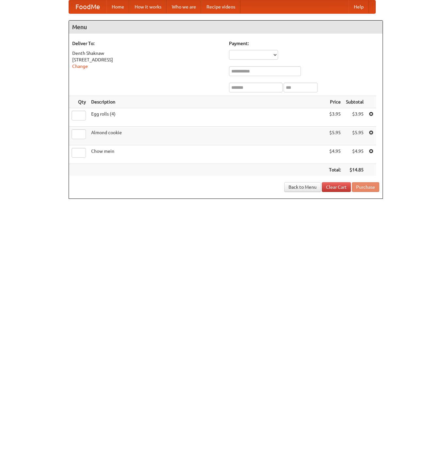  Describe the element at coordinates (355, 170) in the screenshot. I see `th: $14.85` at that location.